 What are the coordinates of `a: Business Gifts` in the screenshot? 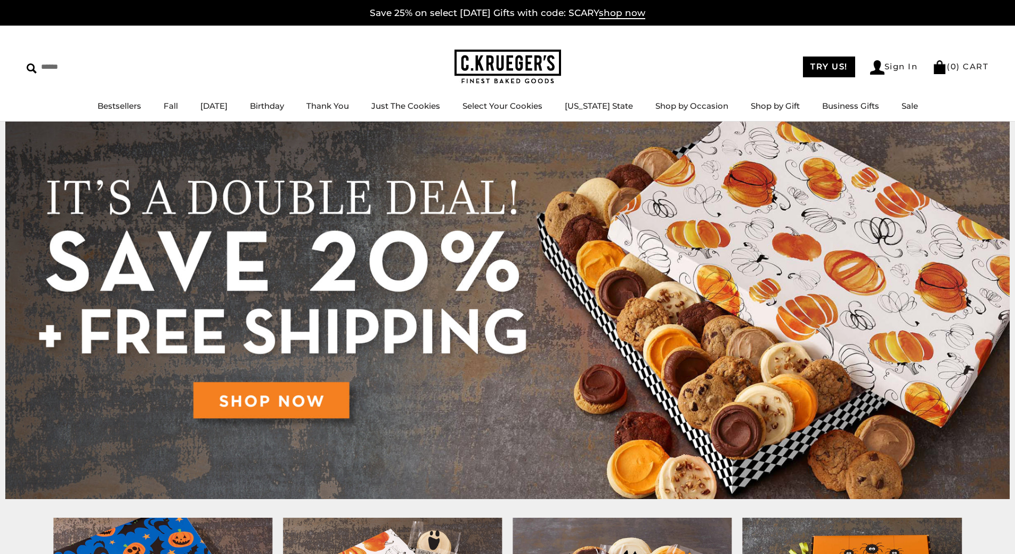 It's located at (850, 106).